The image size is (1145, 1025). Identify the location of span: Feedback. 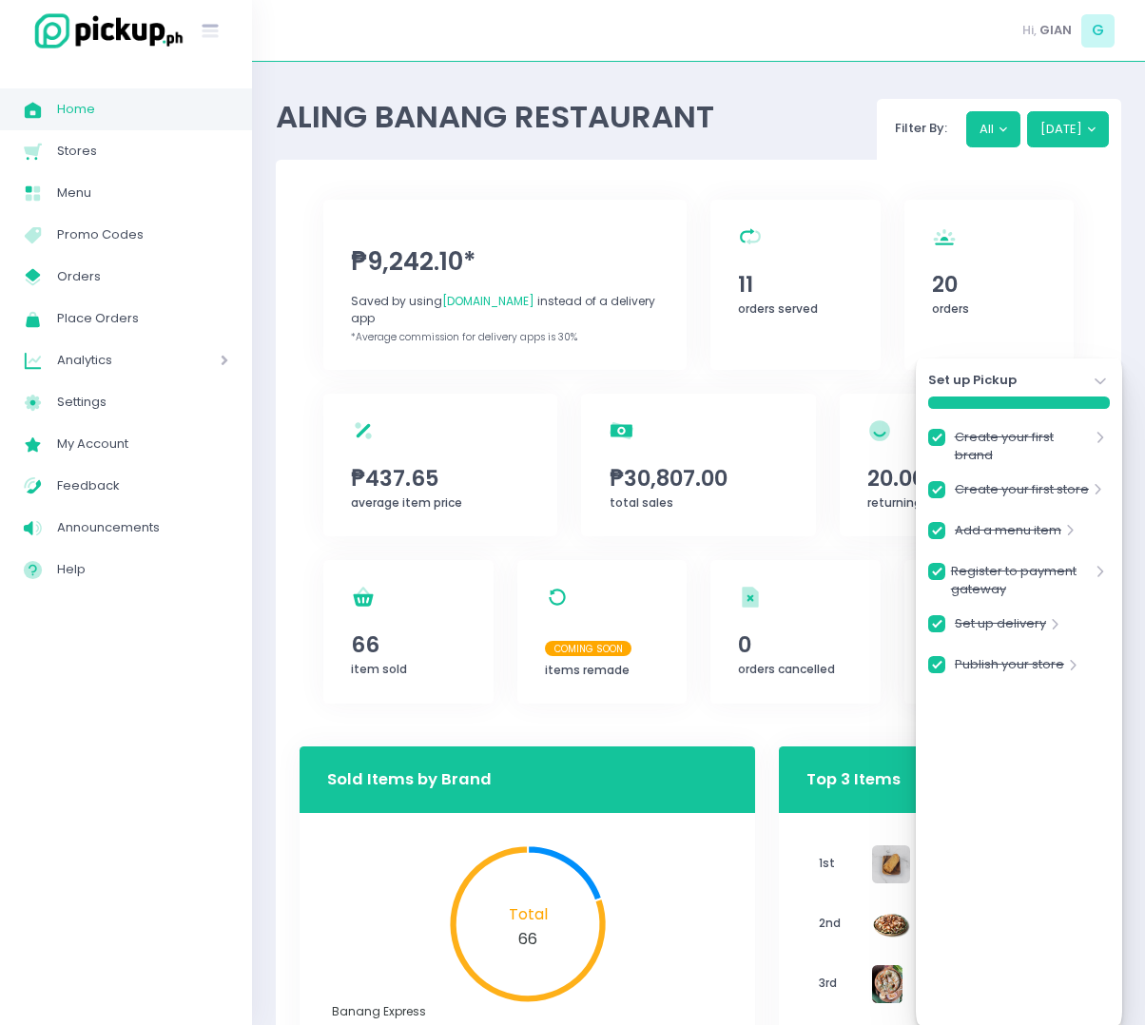
(143, 486).